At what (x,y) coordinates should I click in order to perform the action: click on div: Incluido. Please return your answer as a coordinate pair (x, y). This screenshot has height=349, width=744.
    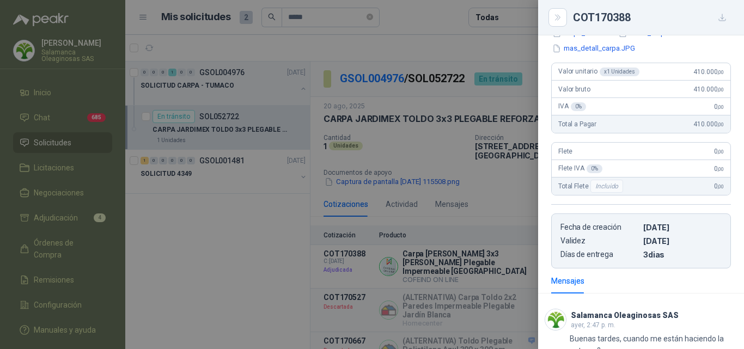
    Looking at the image, I should click on (606, 186).